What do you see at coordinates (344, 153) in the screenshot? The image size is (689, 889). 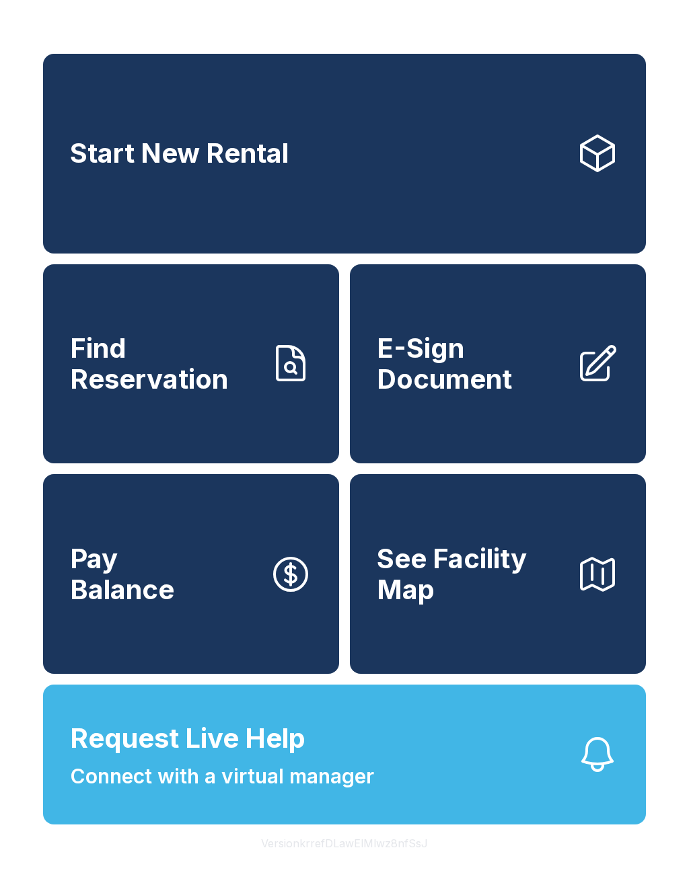 I see `a: Start New Rental` at bounding box center [344, 153].